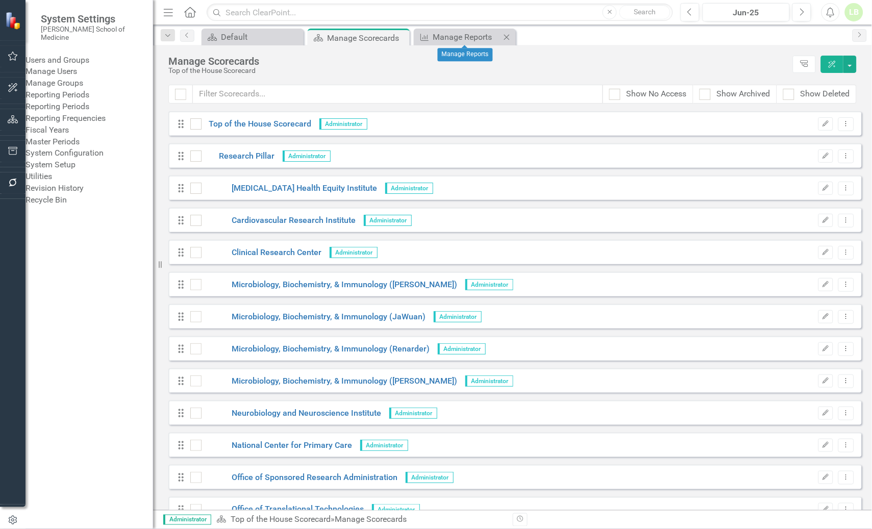  Describe the element at coordinates (261, 37) in the screenshot. I see `div: Default` at that location.